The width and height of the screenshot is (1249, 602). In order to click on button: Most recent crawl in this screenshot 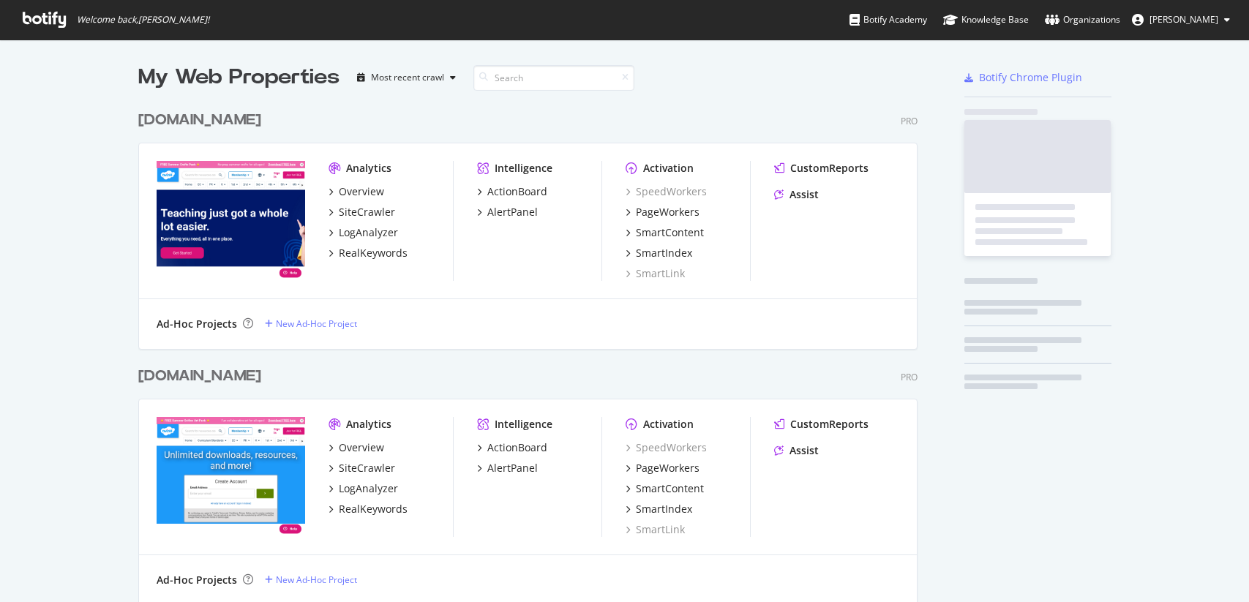, I will do `click(406, 78)`.